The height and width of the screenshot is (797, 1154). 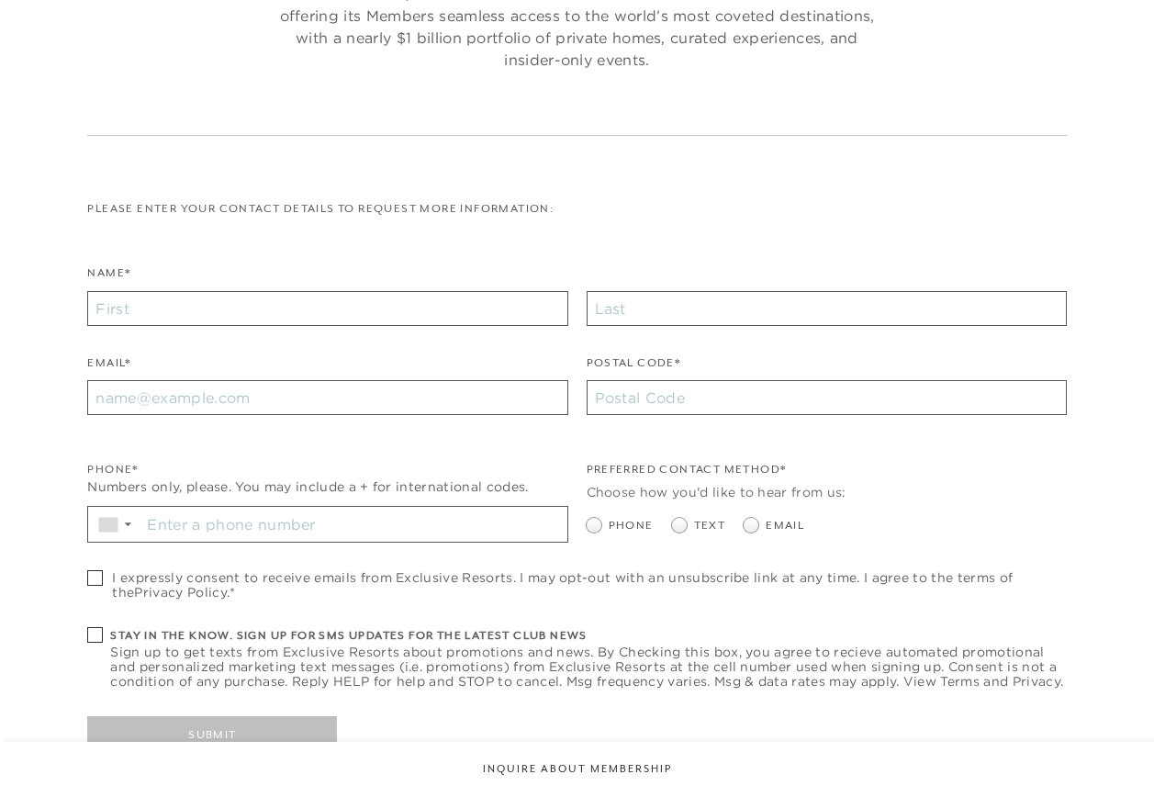 What do you see at coordinates (588, 635) in the screenshot?
I see `h6: Stay in the know. Sign up for sms updates for the latest club news` at bounding box center [588, 635].